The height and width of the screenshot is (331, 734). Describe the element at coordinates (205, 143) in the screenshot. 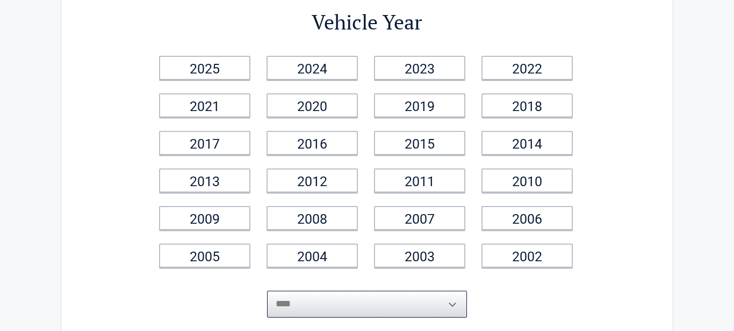

I see `a: 2017` at that location.